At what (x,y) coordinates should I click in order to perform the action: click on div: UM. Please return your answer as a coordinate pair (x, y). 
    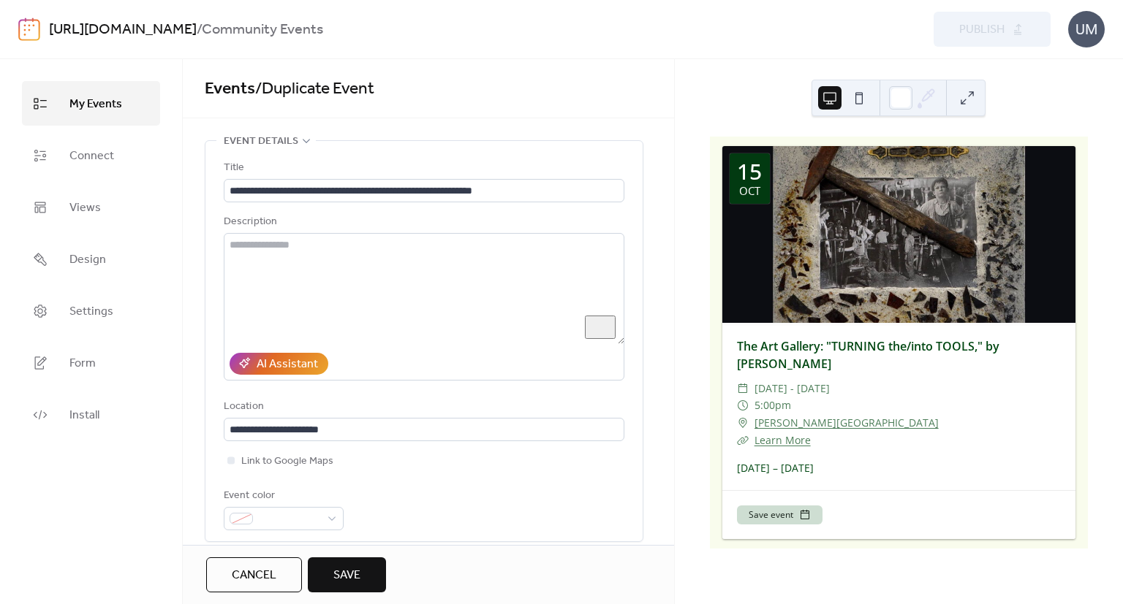
    Looking at the image, I should click on (1086, 29).